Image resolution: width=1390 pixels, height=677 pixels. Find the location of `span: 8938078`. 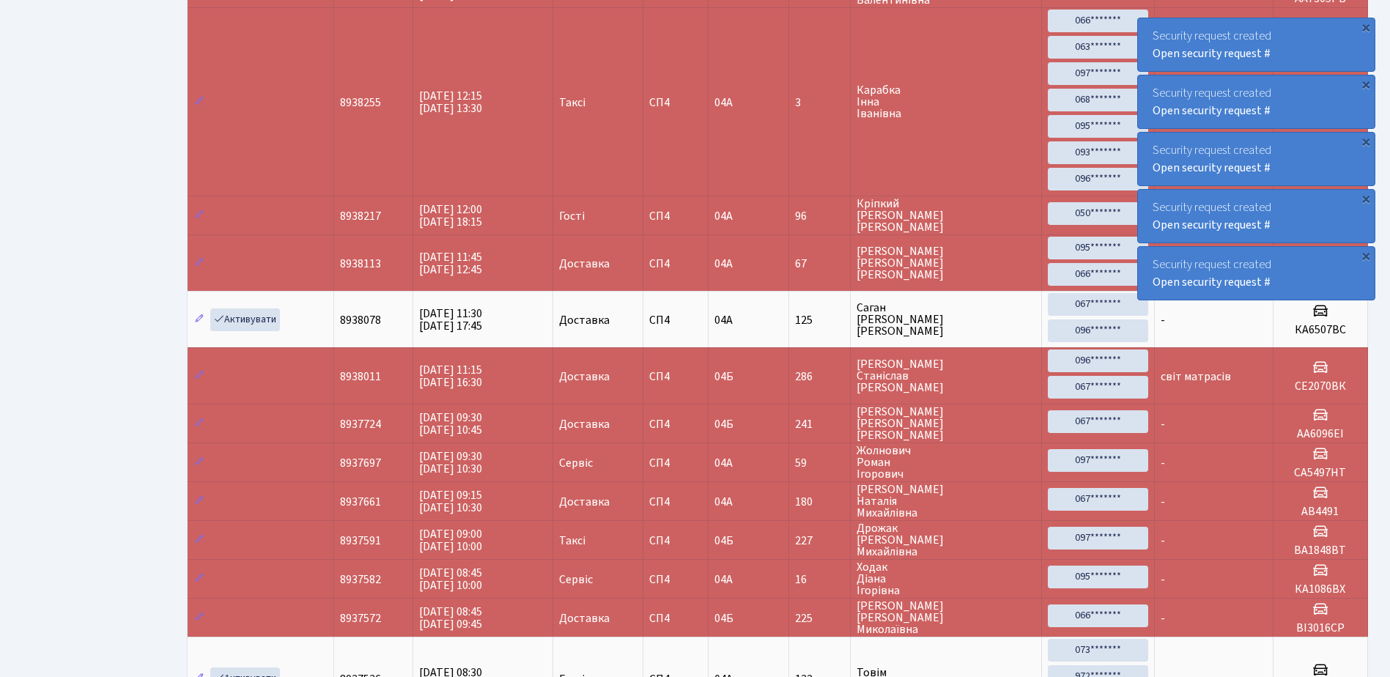

span: 8938078 is located at coordinates (360, 320).